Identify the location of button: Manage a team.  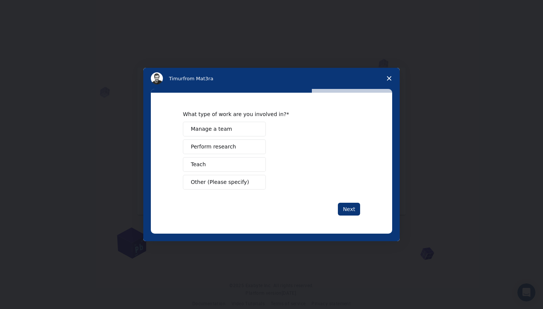
(224, 129).